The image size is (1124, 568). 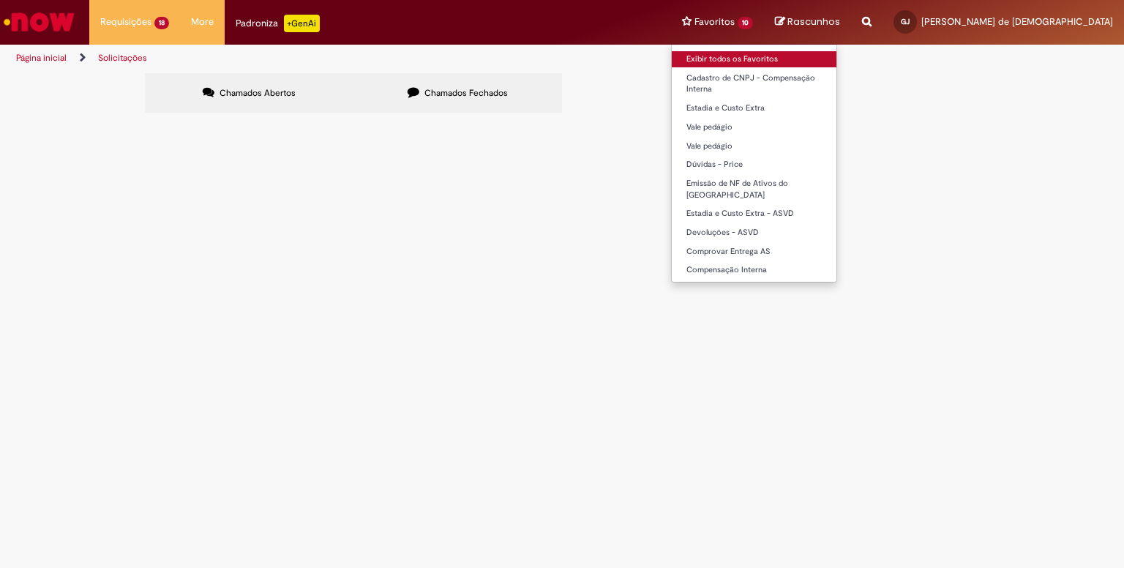 What do you see at coordinates (277, 23) in the screenshot?
I see `div: Padroniza` at bounding box center [277, 23].